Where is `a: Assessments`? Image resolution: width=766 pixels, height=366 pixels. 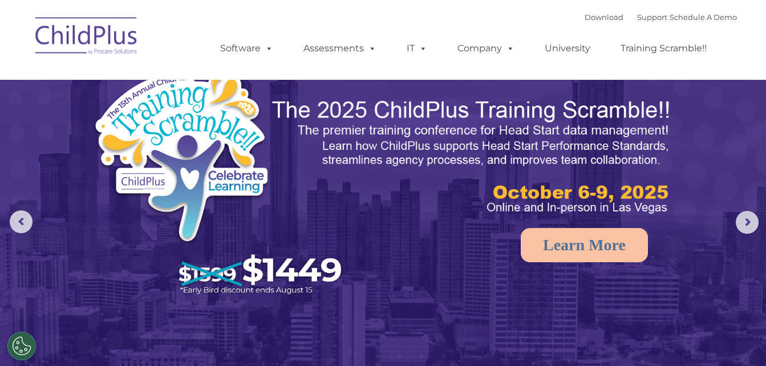
a: Assessments is located at coordinates (340, 49).